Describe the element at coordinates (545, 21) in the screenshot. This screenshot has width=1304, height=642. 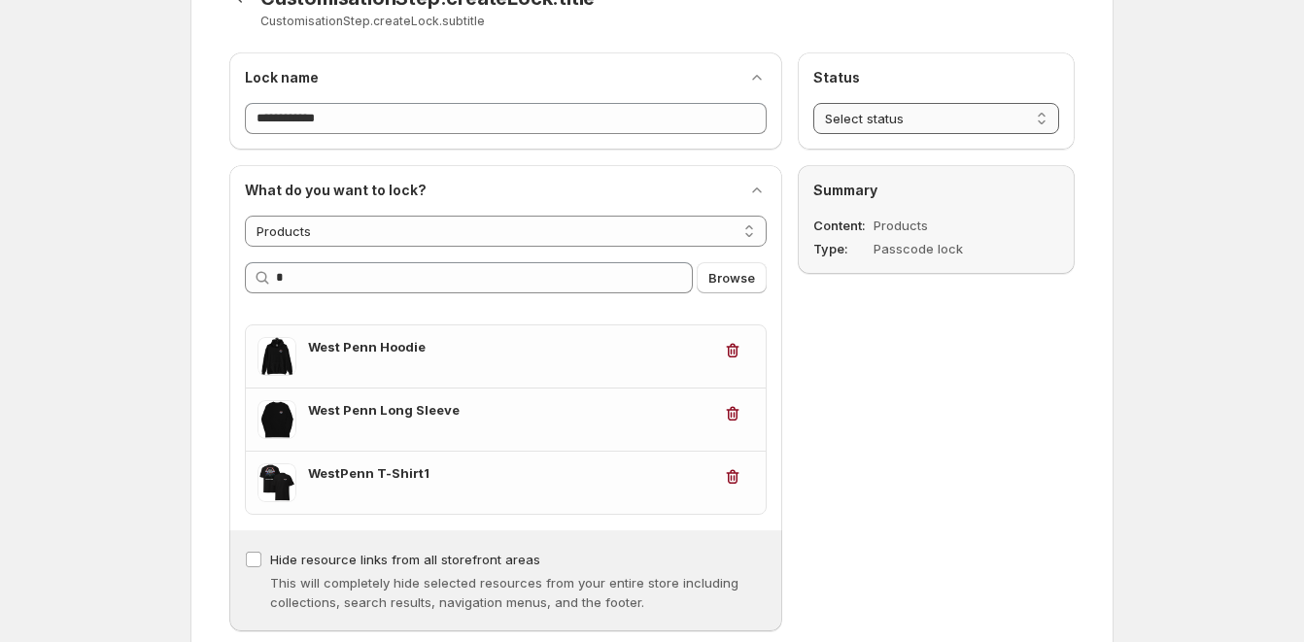
I see `p: CustomisationStep.createLock.subtitle` at that location.